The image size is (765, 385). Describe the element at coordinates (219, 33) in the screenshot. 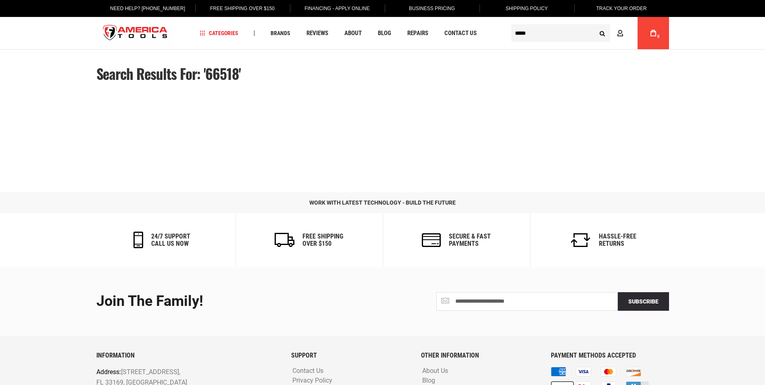

I see `span: Categories` at that location.